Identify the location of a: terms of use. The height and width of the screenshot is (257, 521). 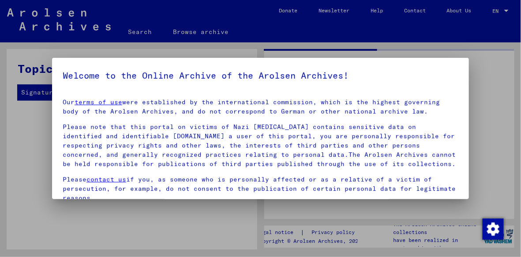
(98, 102).